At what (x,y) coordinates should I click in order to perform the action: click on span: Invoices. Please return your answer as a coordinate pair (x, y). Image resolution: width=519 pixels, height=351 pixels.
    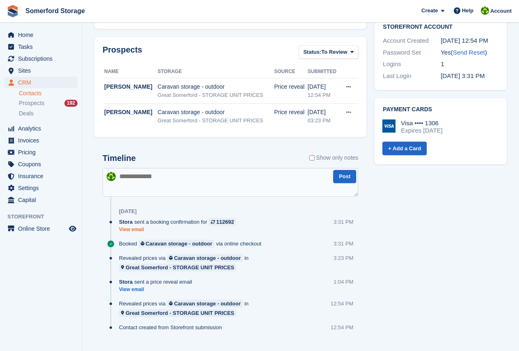
    Looking at the image, I should click on (43, 140).